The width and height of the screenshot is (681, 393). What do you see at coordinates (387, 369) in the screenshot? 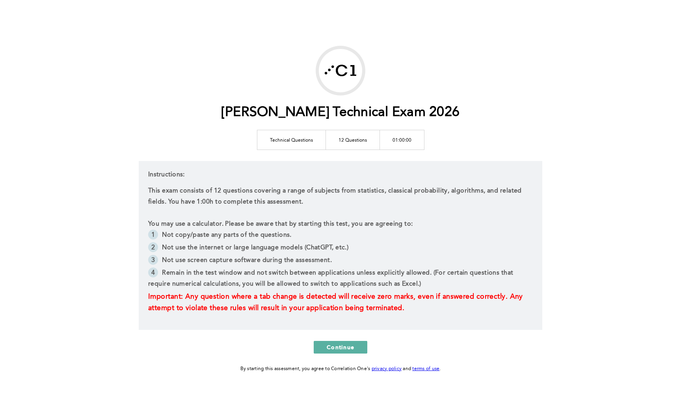
I see `a: privacy policy` at bounding box center [387, 369].